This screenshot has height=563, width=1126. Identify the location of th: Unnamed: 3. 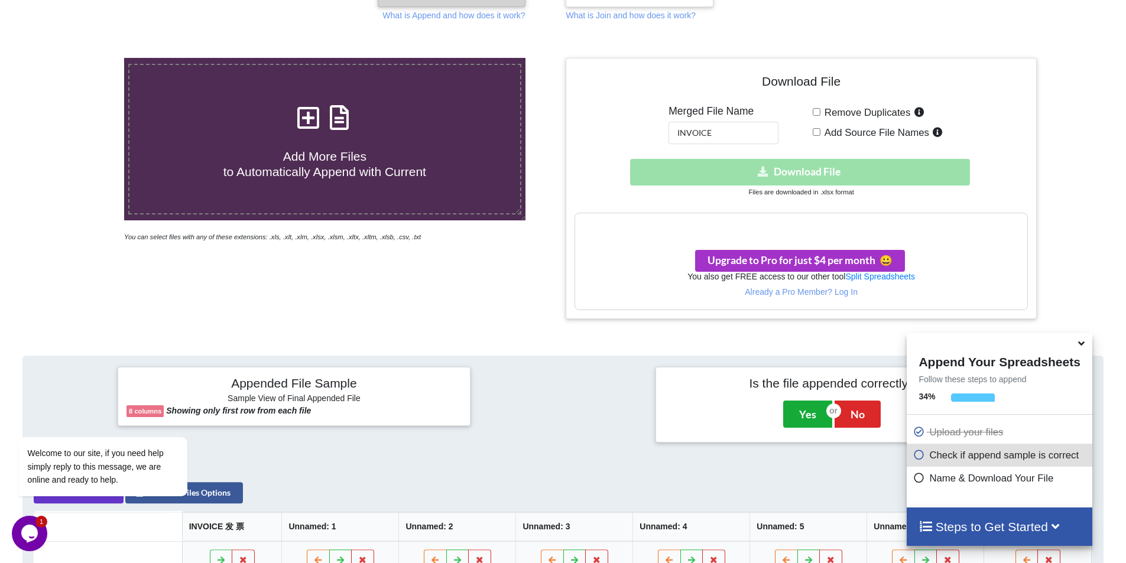
(575, 527).